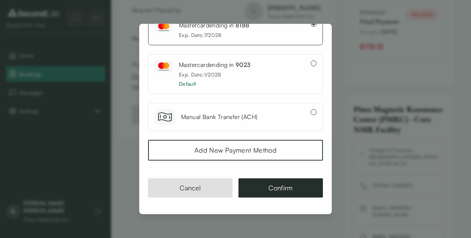 The image size is (471, 238). Describe the element at coordinates (235, 150) in the screenshot. I see `button: Add New Payment Method` at that location.